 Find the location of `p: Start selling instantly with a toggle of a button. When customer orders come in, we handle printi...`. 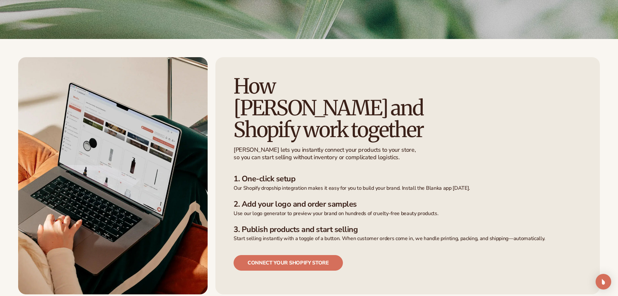

p: Start selling instantly with a toggle of a button. When customer orders come in, we handle printi... is located at coordinates (407, 238).